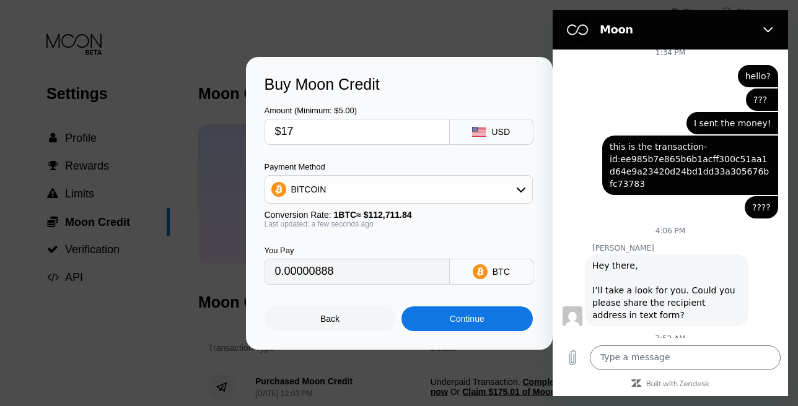 Image resolution: width=798 pixels, height=406 pixels. What do you see at coordinates (125, 375) in the screenshot?
I see `a: Built with Zendesk: Visit the Zendesk website in a new tab` at bounding box center [125, 375].